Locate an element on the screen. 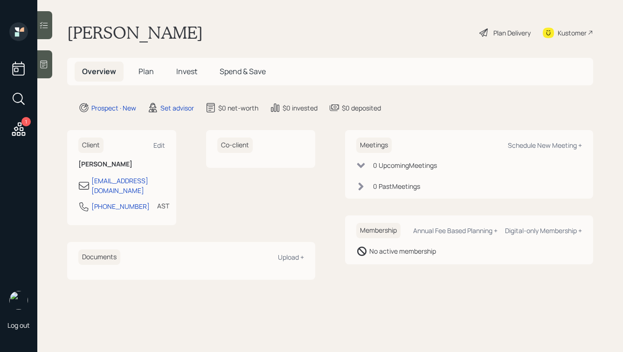 The width and height of the screenshot is (623, 352). div: 0 Upcoming Meeting s is located at coordinates (405, 165).